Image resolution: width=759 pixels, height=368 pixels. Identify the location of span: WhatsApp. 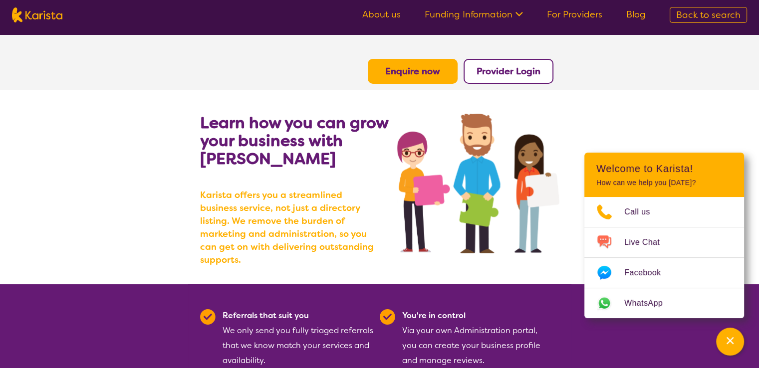
(649, 303).